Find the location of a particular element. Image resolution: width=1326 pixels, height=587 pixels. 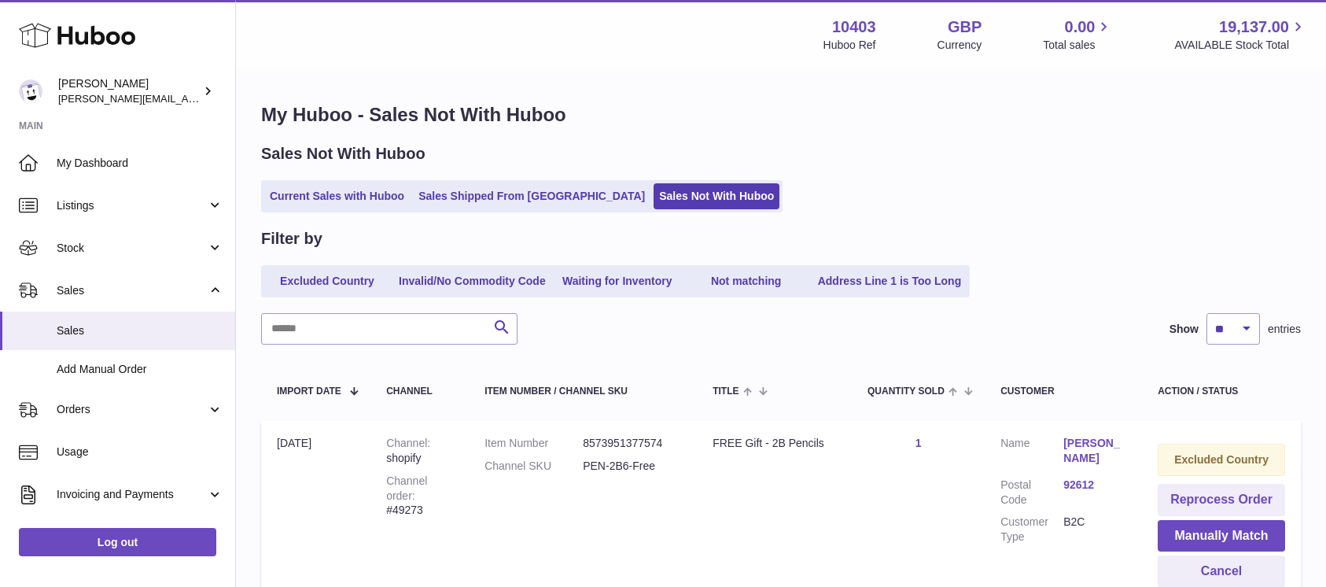

a: 1 is located at coordinates (919, 443).